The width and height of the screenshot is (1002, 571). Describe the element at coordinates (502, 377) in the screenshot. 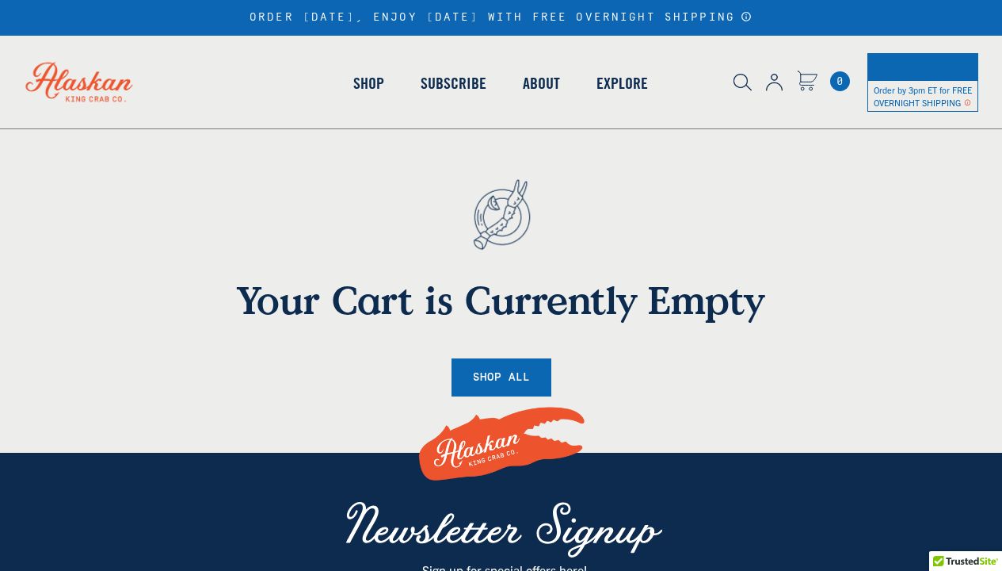

I see `a: Shop All` at that location.